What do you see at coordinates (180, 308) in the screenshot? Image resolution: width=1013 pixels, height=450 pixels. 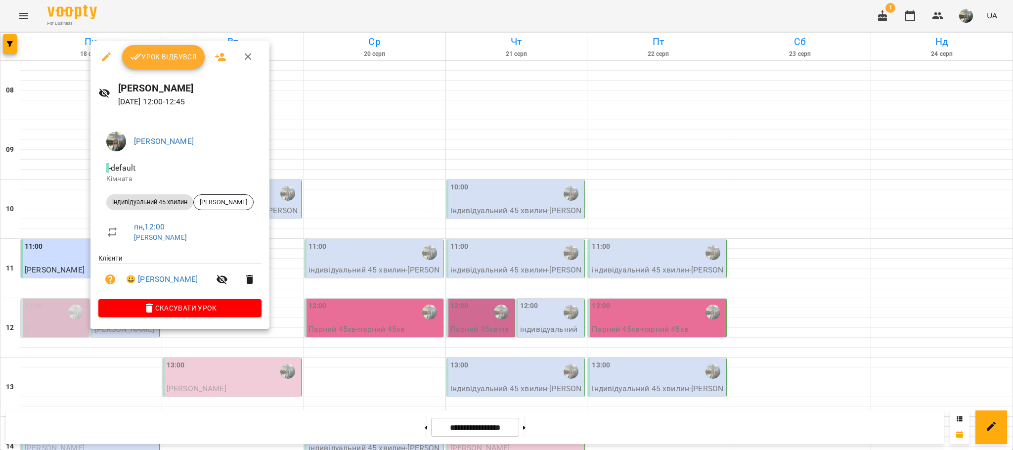 I see `span: Скасувати Урок` at bounding box center [180, 308].